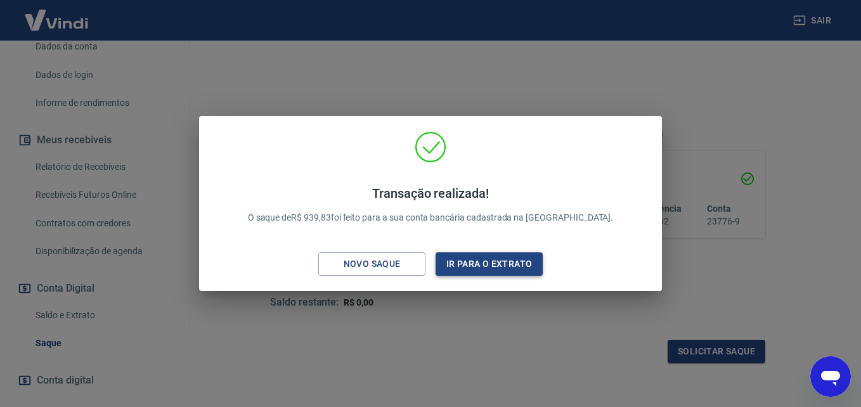 The height and width of the screenshot is (407, 861). I want to click on button: Novo saque, so click(372, 264).